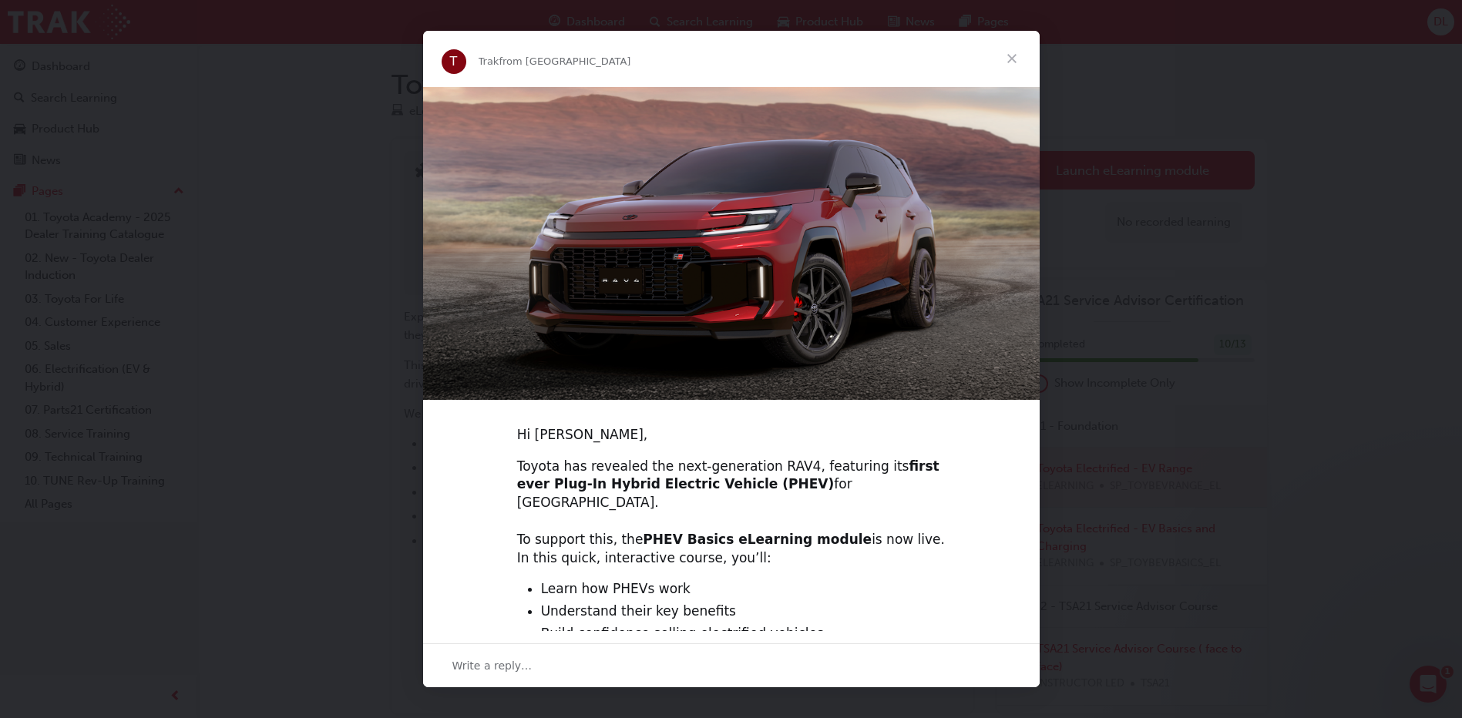  Describe the element at coordinates (493, 666) in the screenshot. I see `span: Write a reply…` at that location.